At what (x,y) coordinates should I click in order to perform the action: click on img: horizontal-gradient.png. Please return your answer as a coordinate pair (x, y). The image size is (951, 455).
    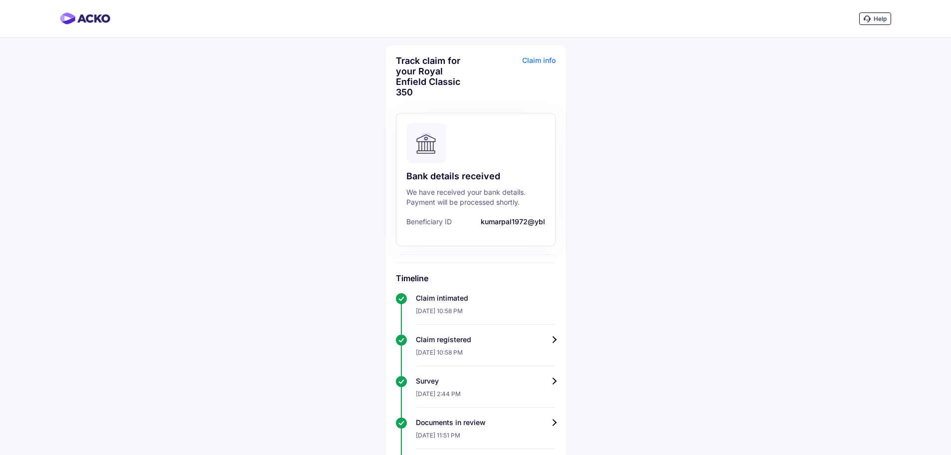
    Looking at the image, I should click on (85, 18).